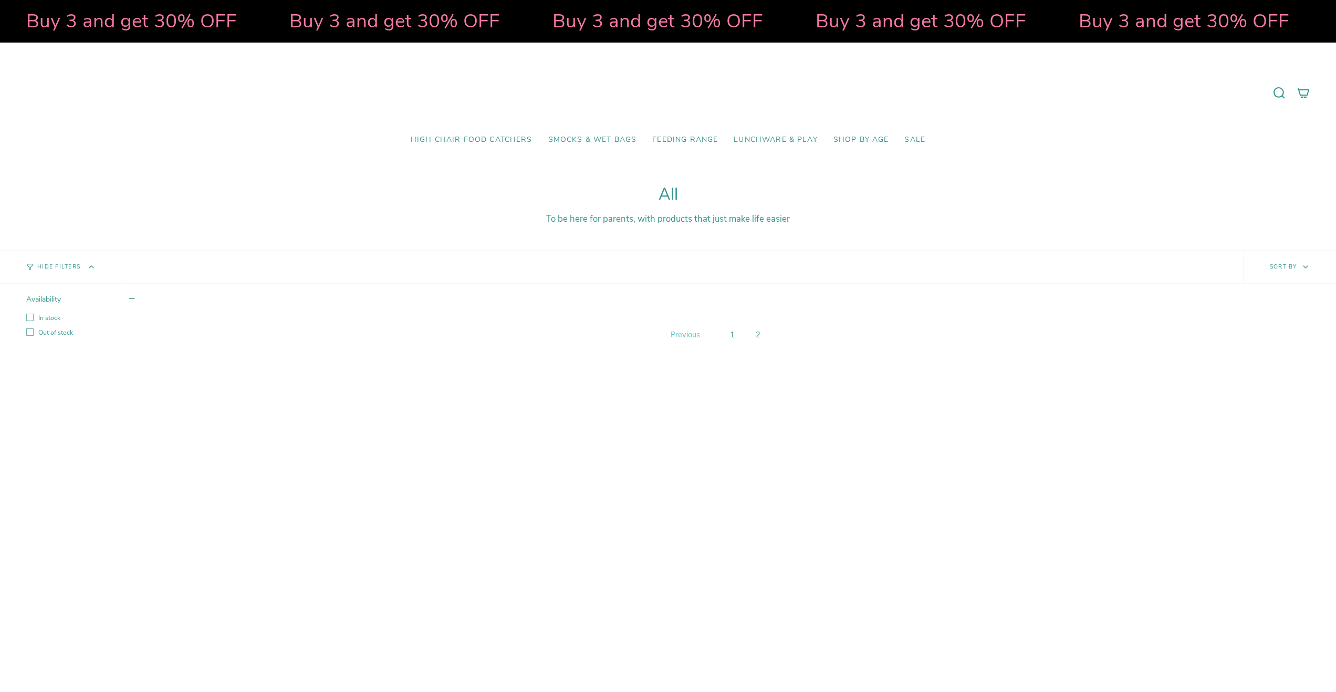  Describe the element at coordinates (685, 334) in the screenshot. I see `a: Previous` at that location.